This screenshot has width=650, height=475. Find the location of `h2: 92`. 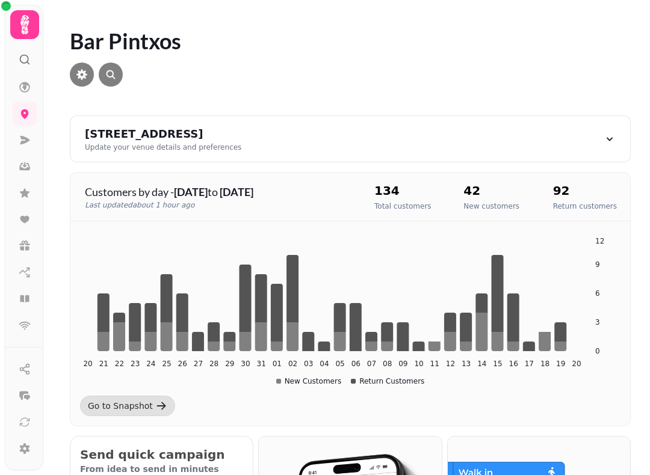

h2: 92 is located at coordinates (585, 191).